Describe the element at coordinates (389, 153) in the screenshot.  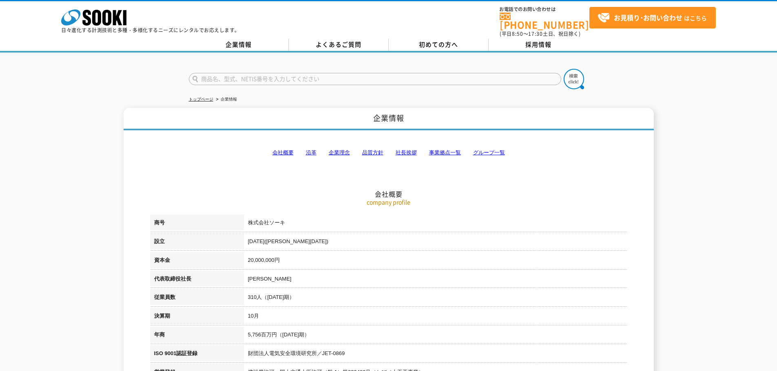
I see `h2: 会社概要` at that location.